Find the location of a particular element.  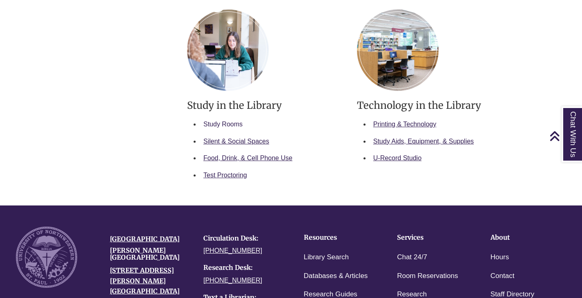

h4: Services is located at coordinates (431, 238).